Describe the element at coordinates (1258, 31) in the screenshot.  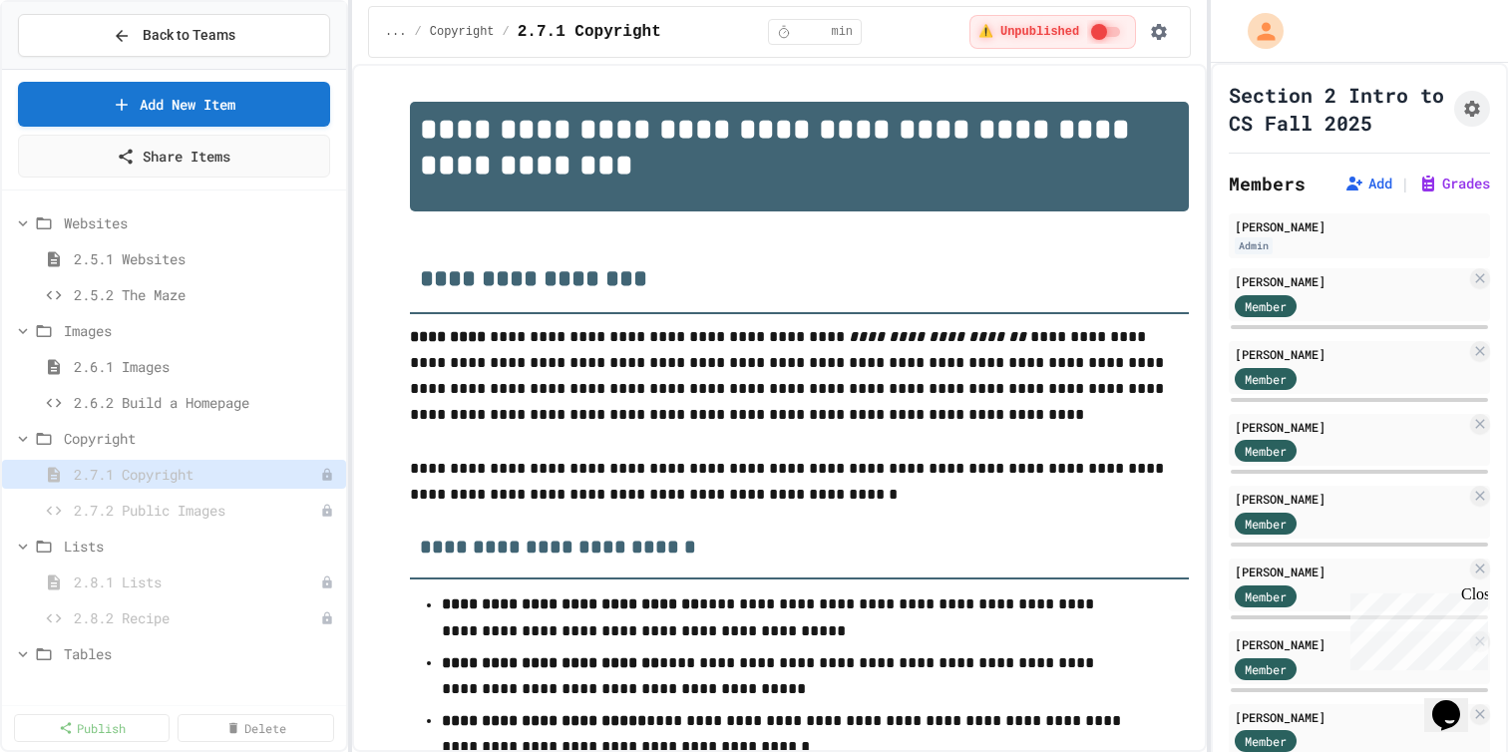
I see `div: My Account` at that location.